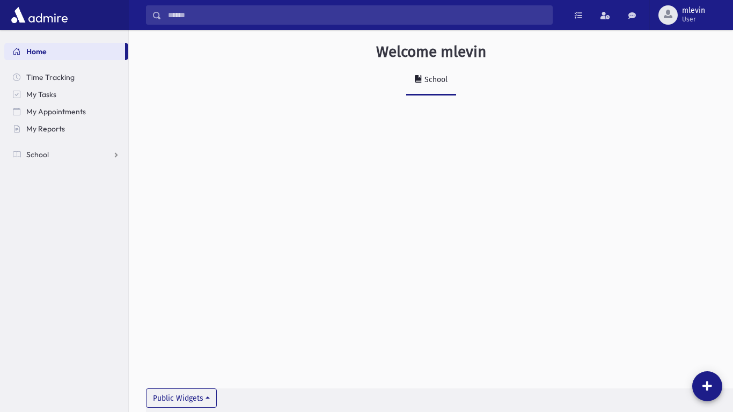 The image size is (733, 412). Describe the element at coordinates (694, 19) in the screenshot. I see `span: User` at that location.